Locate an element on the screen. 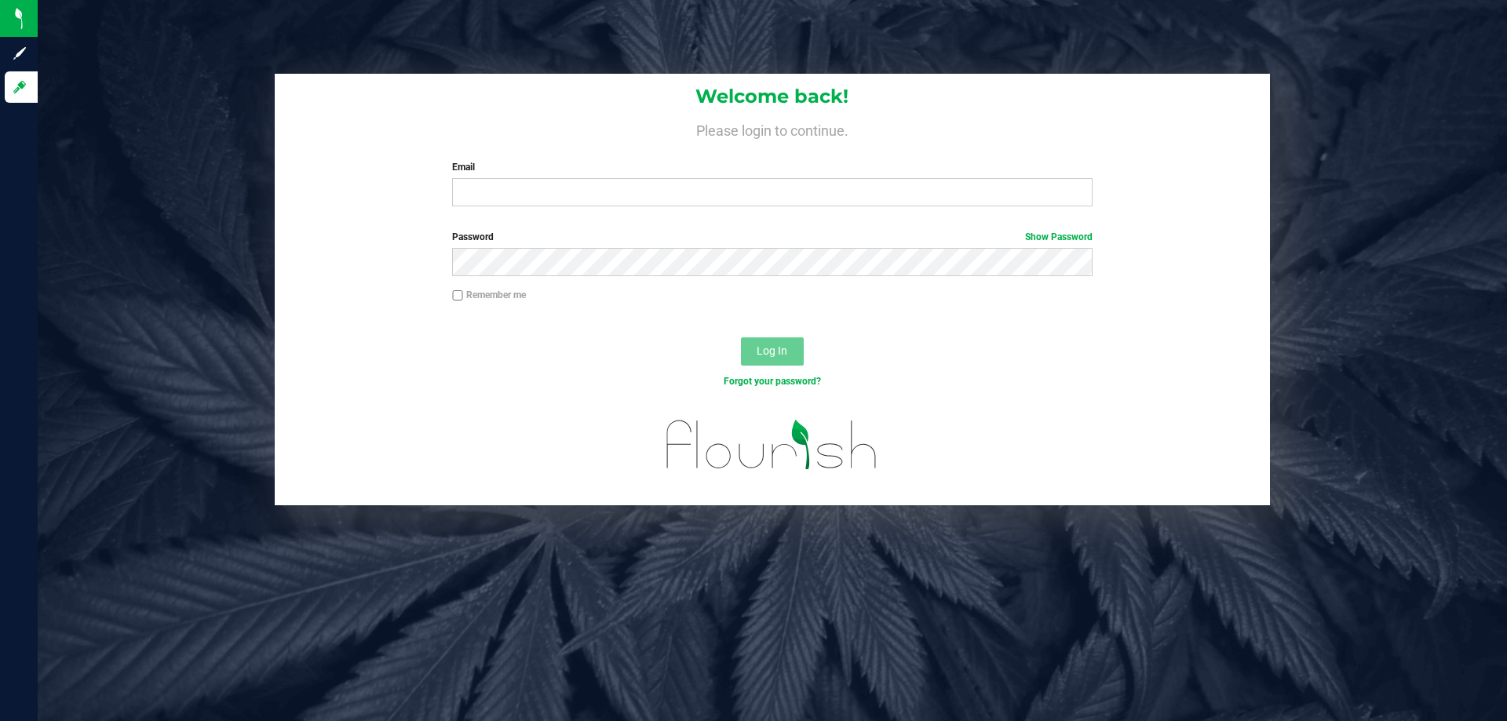 The image size is (1507, 721). h1: Welcome back! is located at coordinates (772, 97).